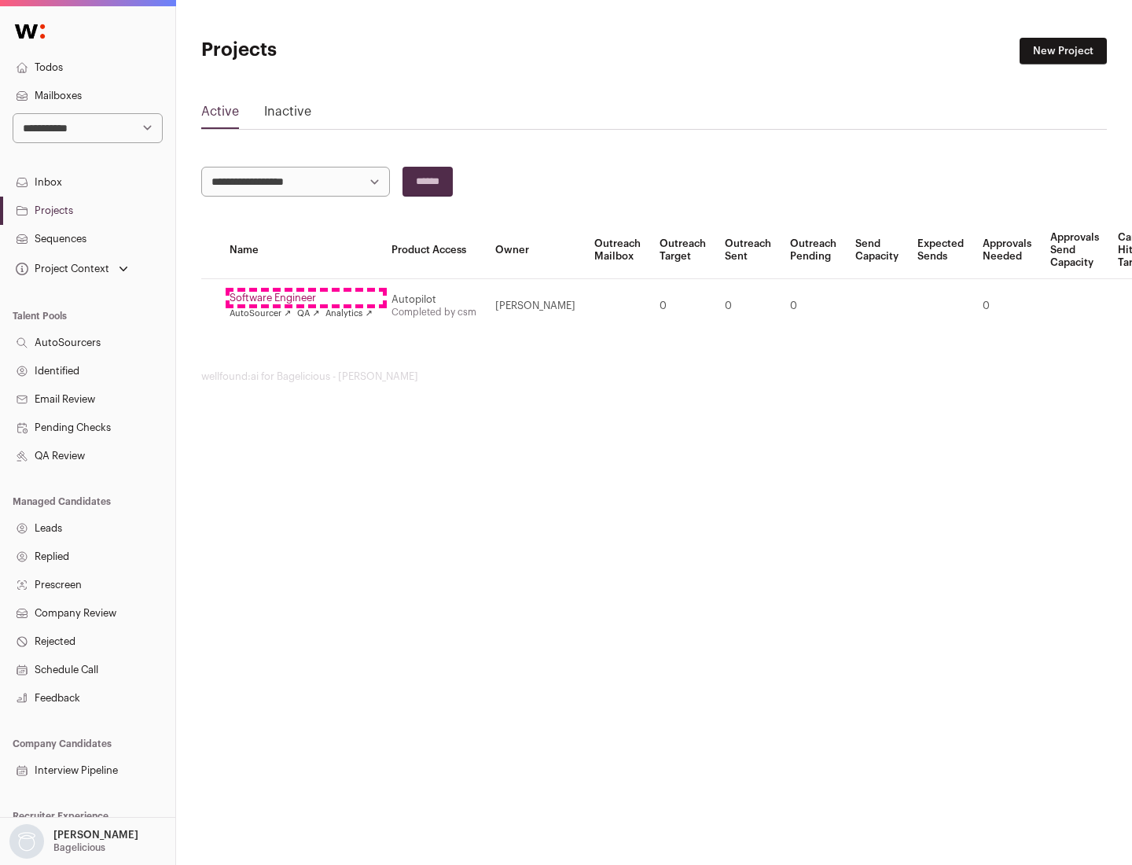  Describe the element at coordinates (434, 312) in the screenshot. I see `a: Completed by csm` at that location.